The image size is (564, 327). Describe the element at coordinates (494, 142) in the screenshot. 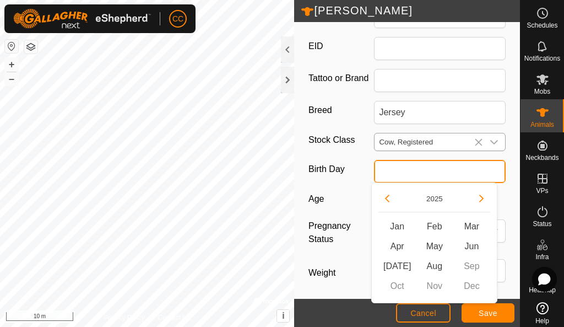

I see `div: dropdown trigger` at that location.